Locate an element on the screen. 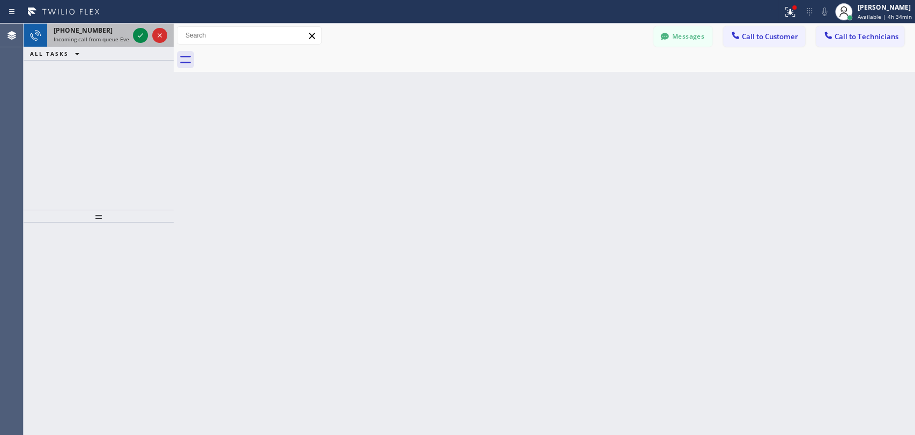 The width and height of the screenshot is (915, 435). span: ALL TASKS is located at coordinates (49, 54).